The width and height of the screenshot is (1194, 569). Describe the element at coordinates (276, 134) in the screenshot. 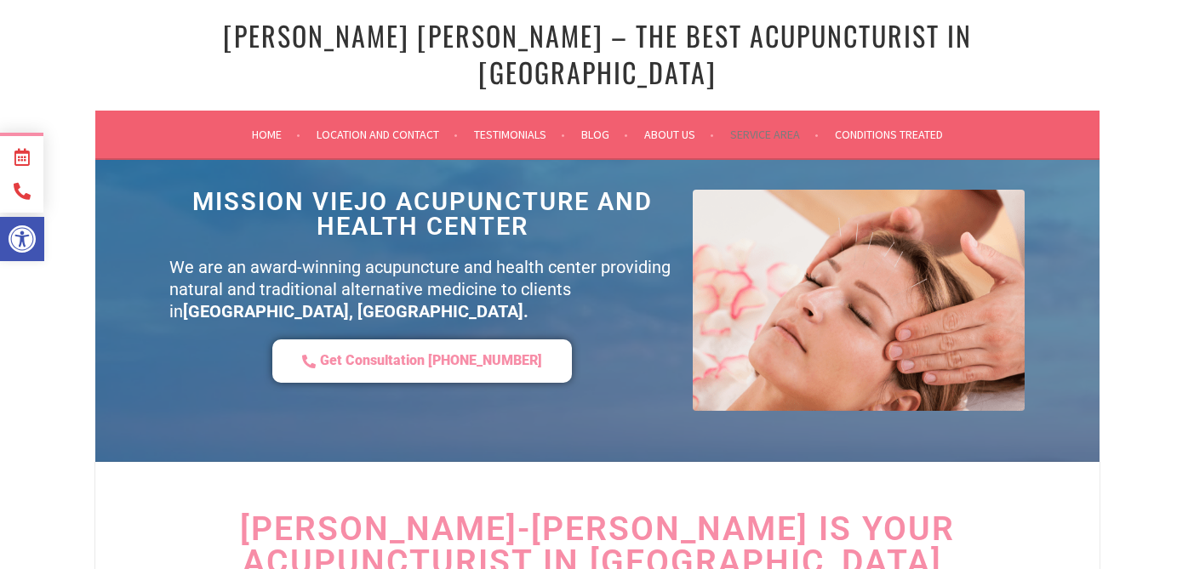

I see `a: Home` at that location.